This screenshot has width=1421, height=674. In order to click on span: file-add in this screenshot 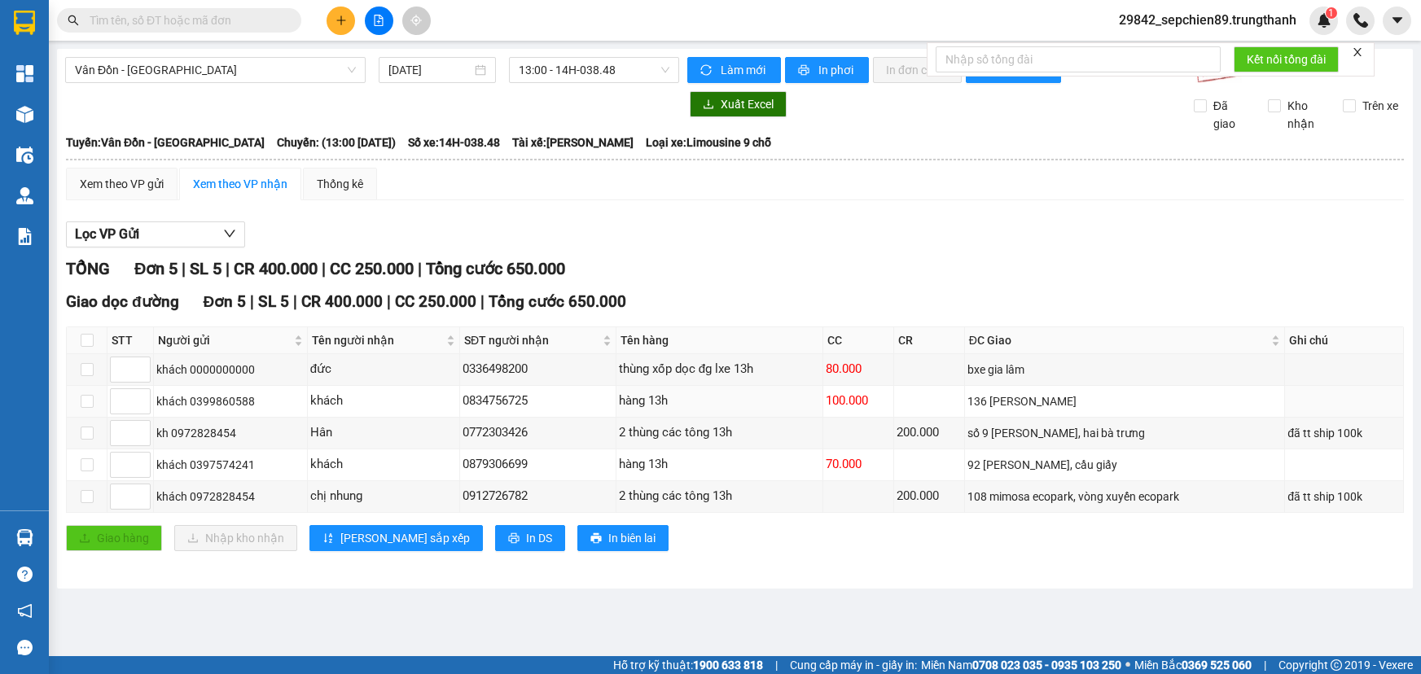, I will do `click(379, 20)`.